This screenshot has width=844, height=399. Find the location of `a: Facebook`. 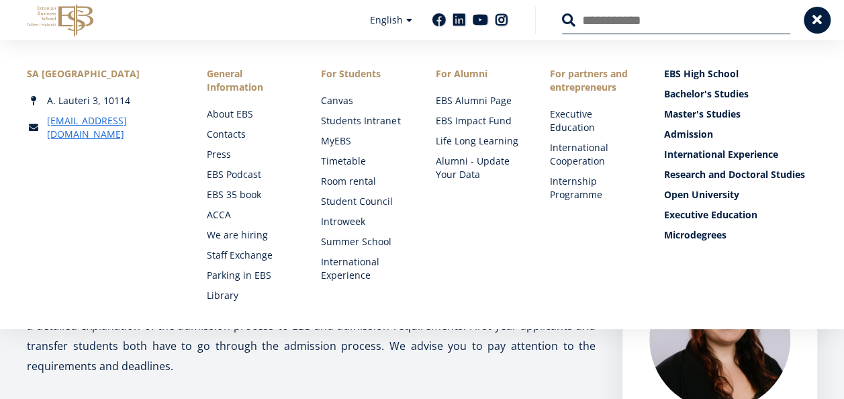

a: Facebook is located at coordinates (439, 20).